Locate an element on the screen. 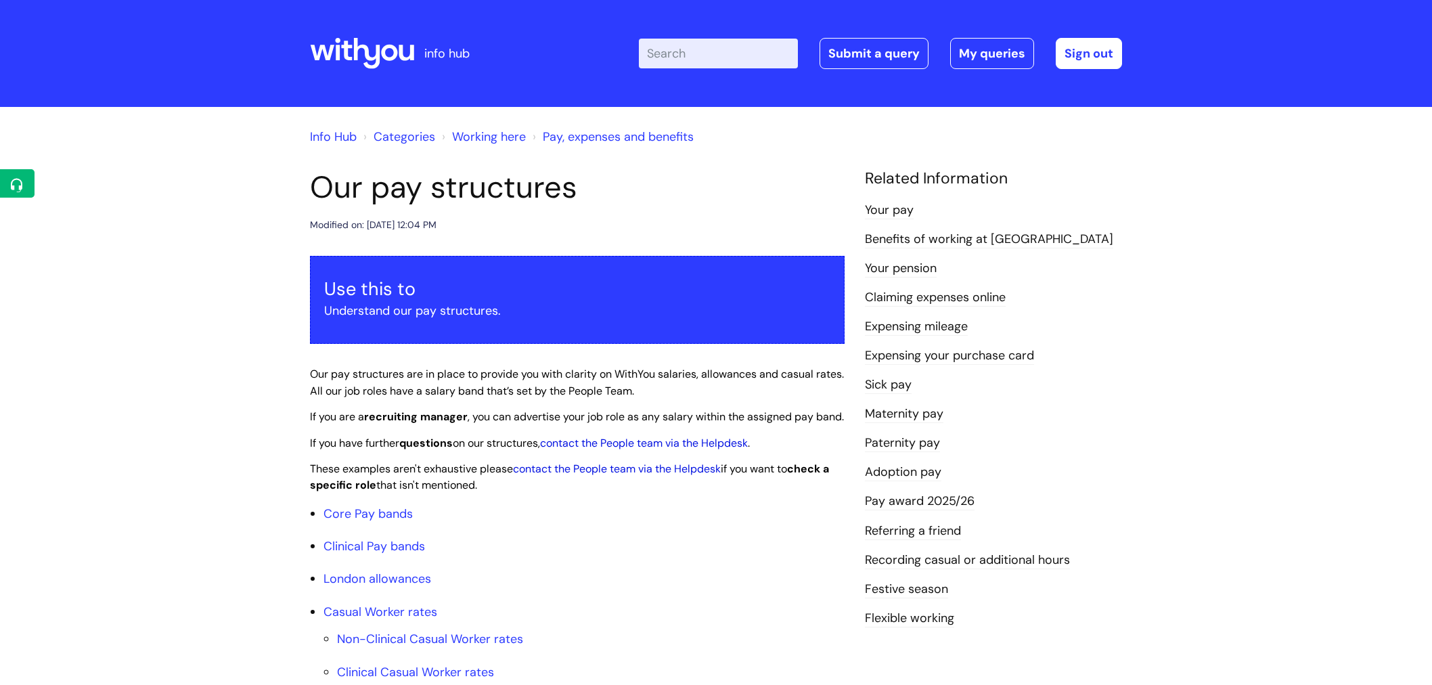  a: Expensing your purchase card is located at coordinates (949, 356).